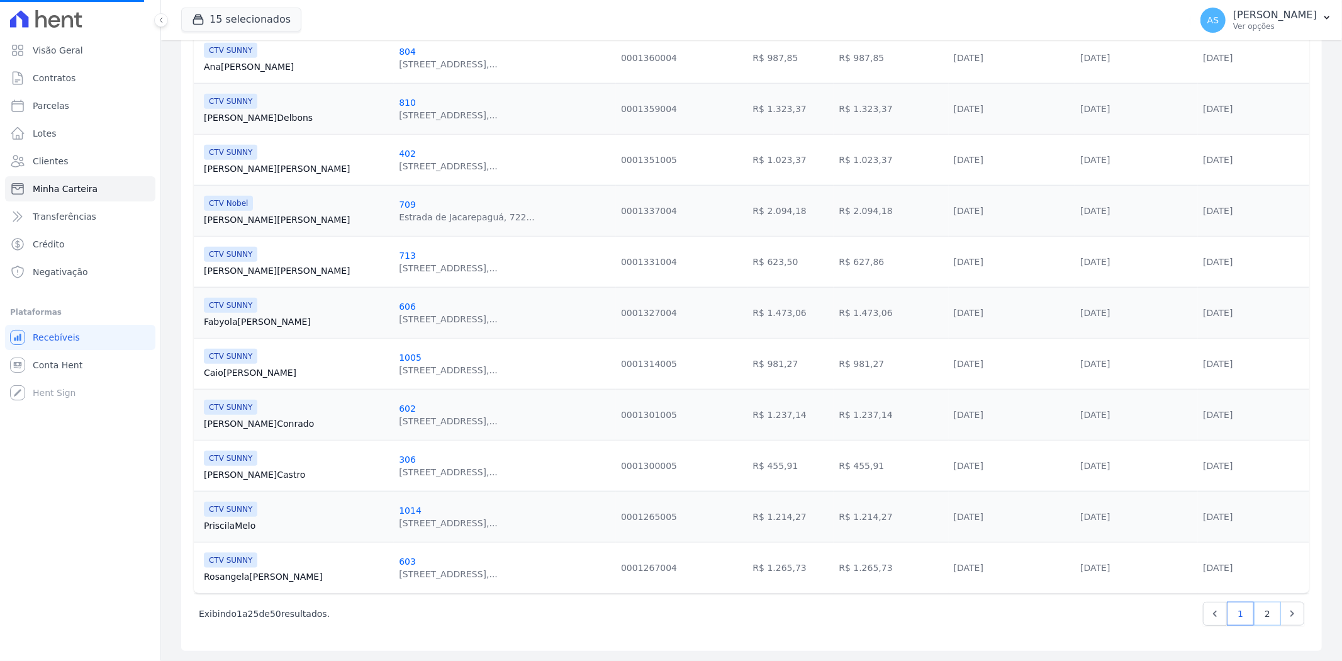 This screenshot has height=661, width=1342. I want to click on a: 402, so click(407, 154).